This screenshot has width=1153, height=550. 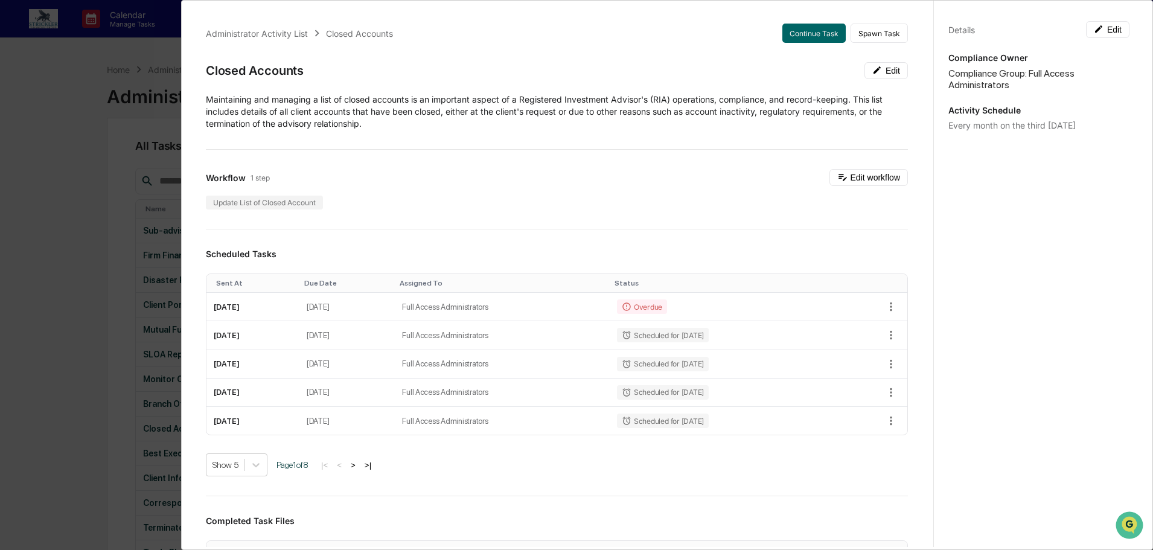 I want to click on div: Administrator Activity List, so click(x=257, y=33).